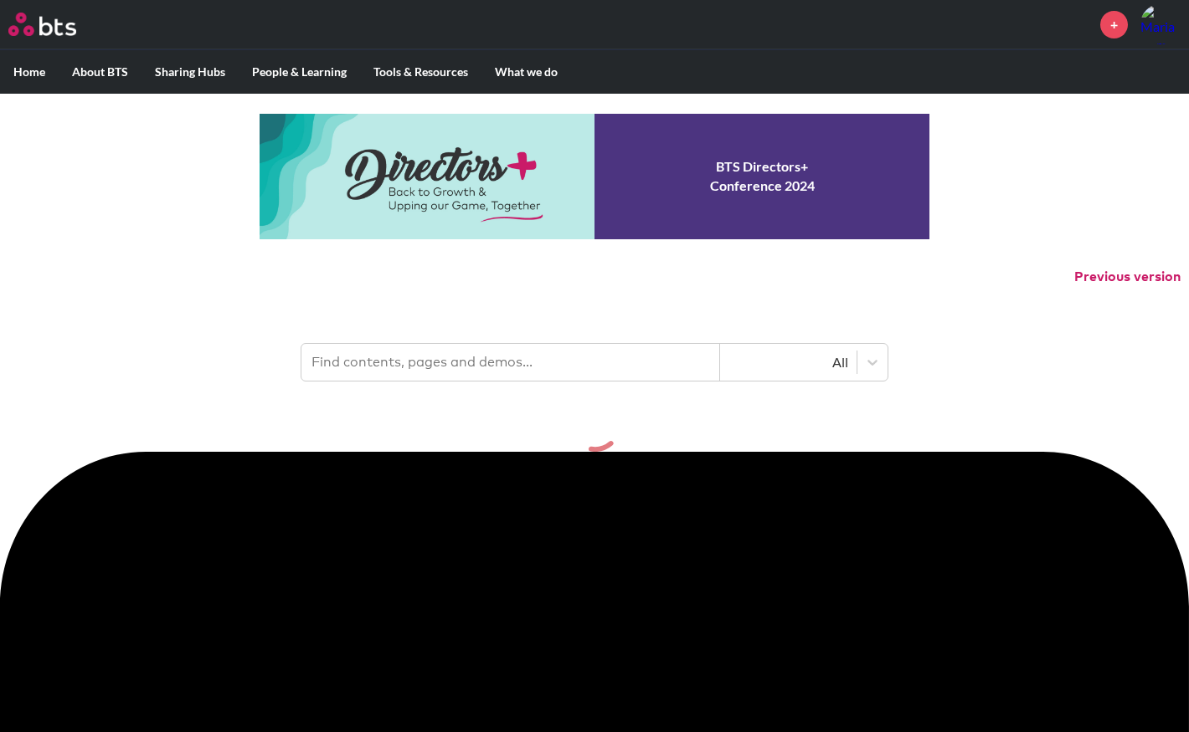 The height and width of the screenshot is (732, 1189). What do you see at coordinates (594, 177) in the screenshot?
I see `a: Conference 2024` at bounding box center [594, 177].